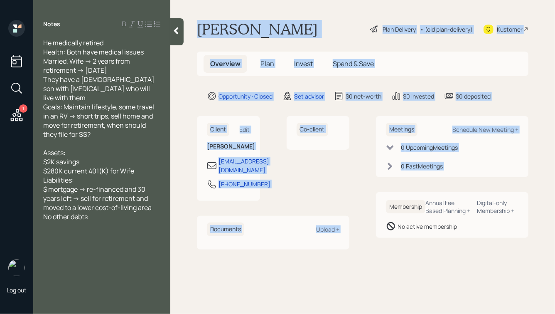 This screenshot has width=555, height=314. I want to click on label: Notes, so click(52, 24).